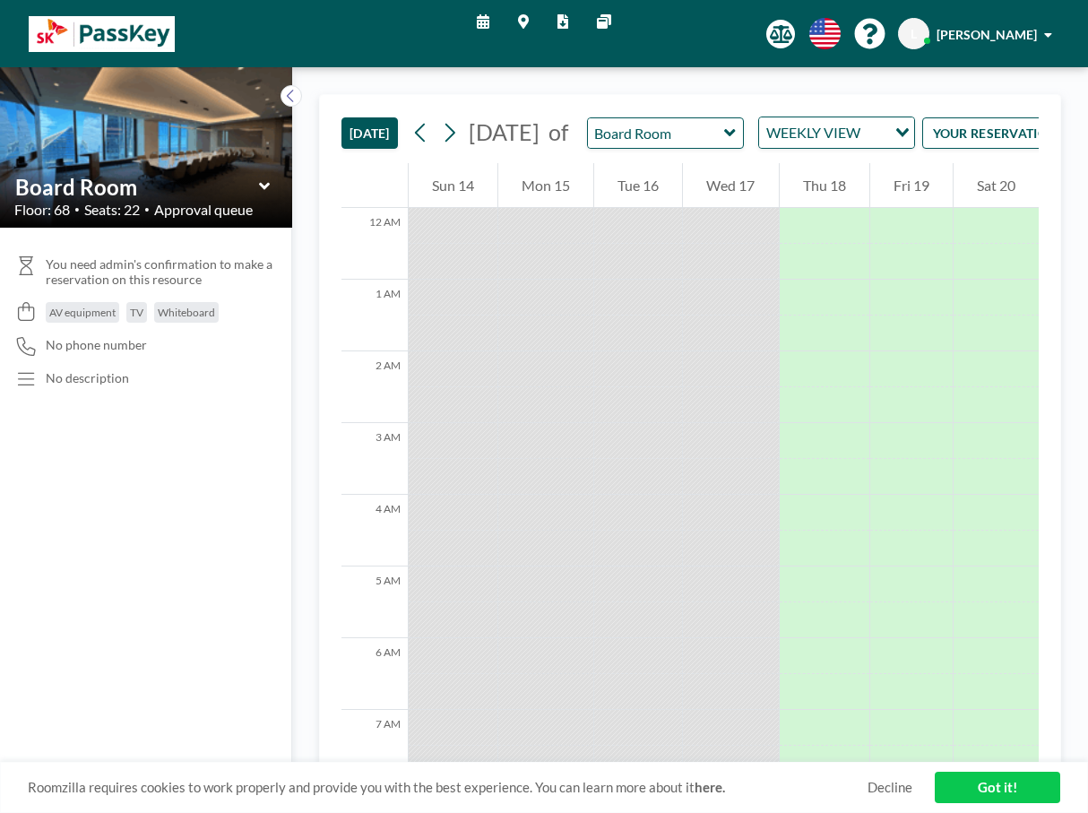 This screenshot has height=813, width=1088. Describe the element at coordinates (558, 132) in the screenshot. I see `span: of` at that location.